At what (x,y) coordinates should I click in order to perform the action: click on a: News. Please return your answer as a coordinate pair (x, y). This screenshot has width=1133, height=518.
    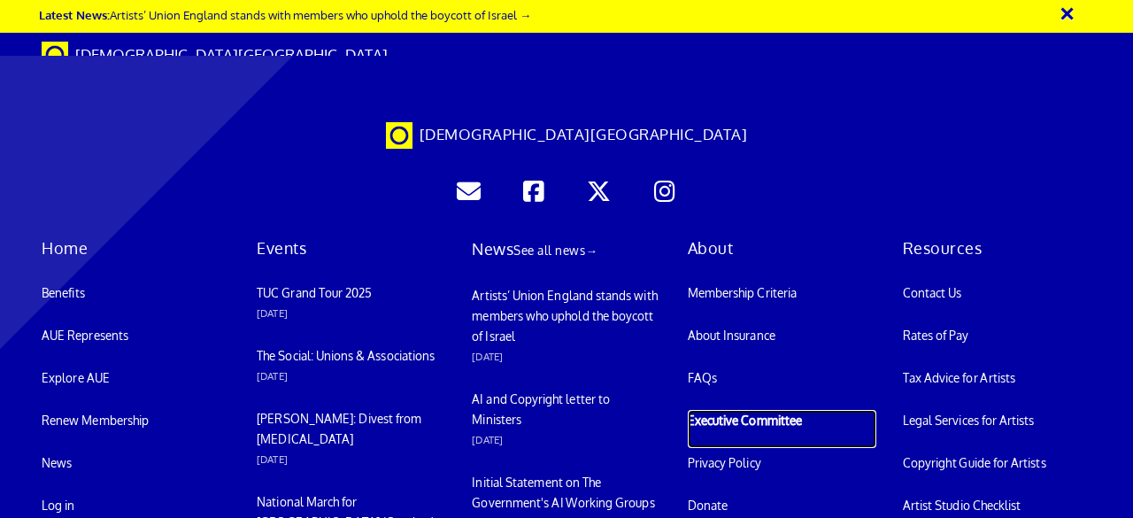
    Looking at the image, I should click on (135, 471).